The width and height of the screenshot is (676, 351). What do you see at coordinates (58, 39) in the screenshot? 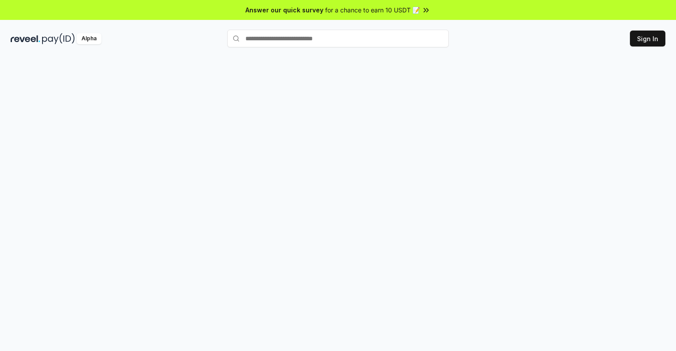
I see `img: pay_id` at bounding box center [58, 39].